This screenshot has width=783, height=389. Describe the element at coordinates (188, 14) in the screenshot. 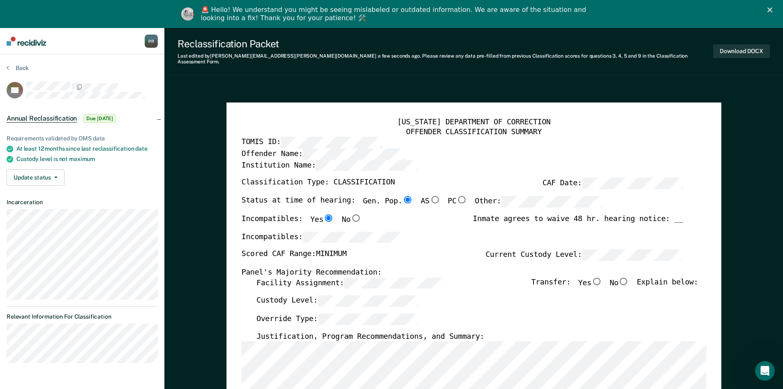

I see `img: Profile image for Kim` at that location.